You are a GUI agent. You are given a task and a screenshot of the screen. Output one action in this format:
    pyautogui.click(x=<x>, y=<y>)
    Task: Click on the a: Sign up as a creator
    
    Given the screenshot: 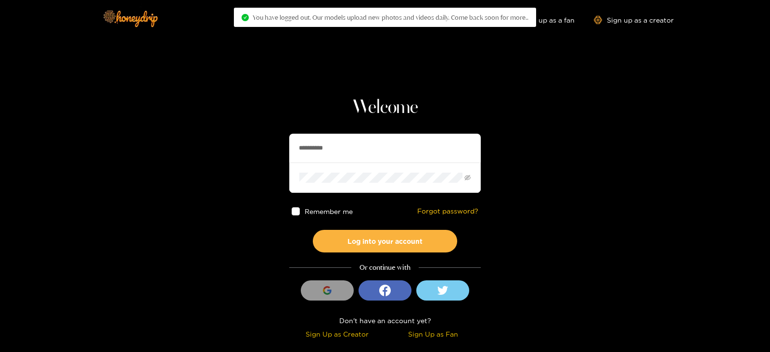 What is the action you would take?
    pyautogui.click(x=634, y=20)
    